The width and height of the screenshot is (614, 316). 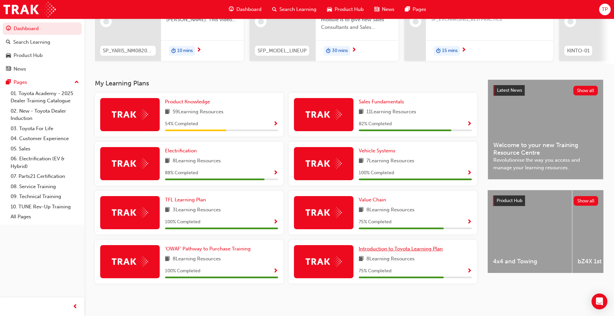 What do you see at coordinates (45, 176) in the screenshot?
I see `a: 07. Parts21 Certification` at bounding box center [45, 176].